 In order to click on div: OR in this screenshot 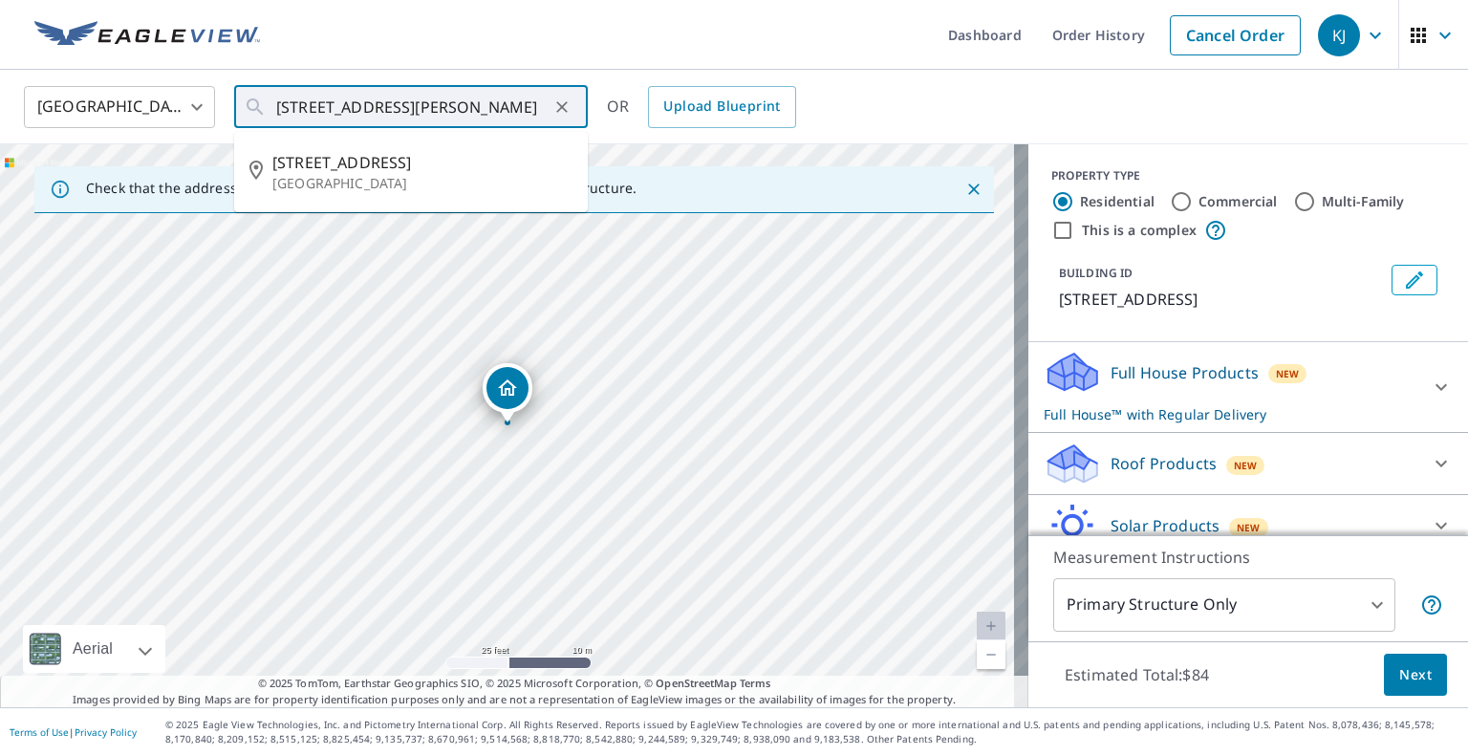, I will do `click(702, 107)`.